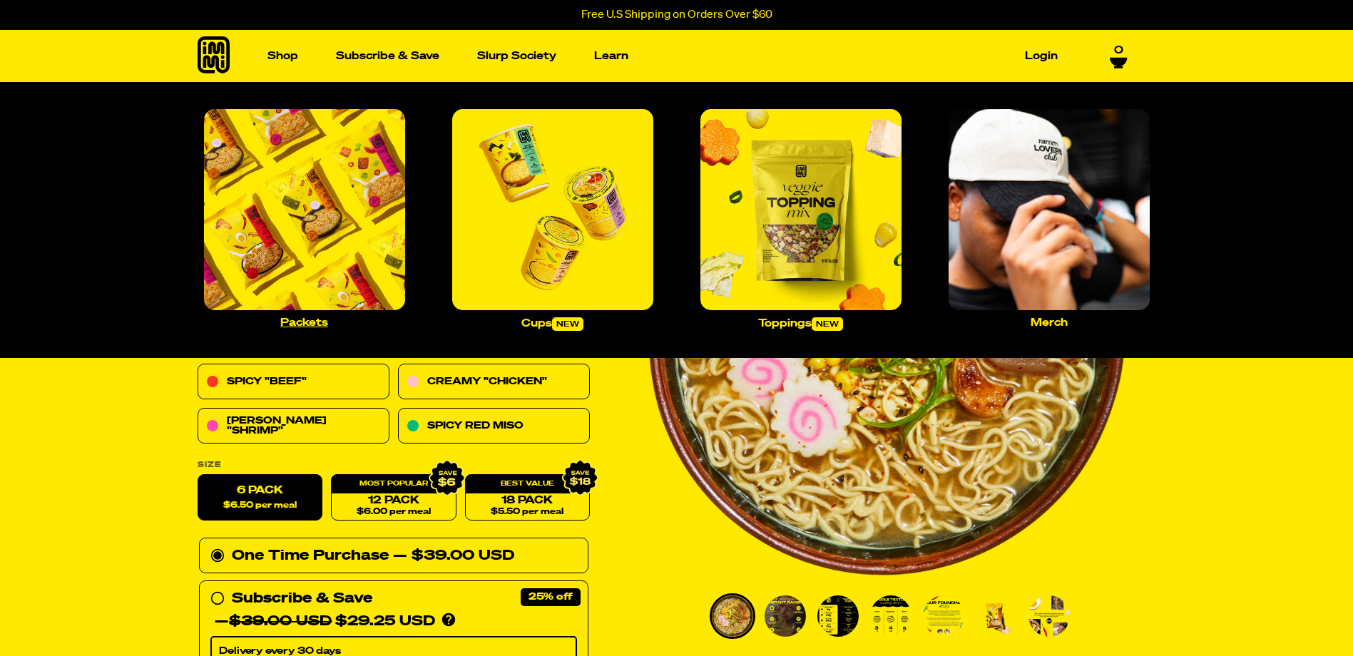 The height and width of the screenshot is (656, 1353). I want to click on nav: Main navigation, so click(663, 56).